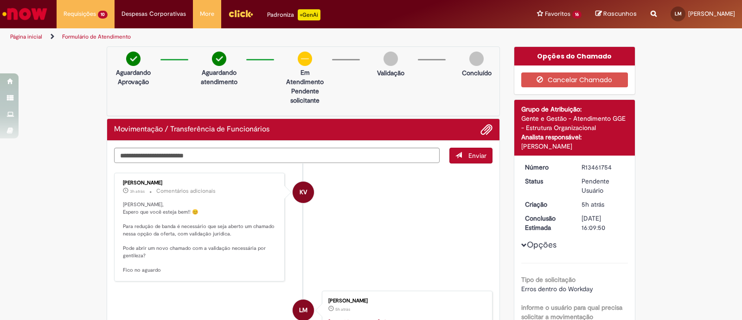 The height and width of the screenshot is (320, 742). What do you see at coordinates (26, 37) in the screenshot?
I see `a: Página inicial` at bounding box center [26, 37].